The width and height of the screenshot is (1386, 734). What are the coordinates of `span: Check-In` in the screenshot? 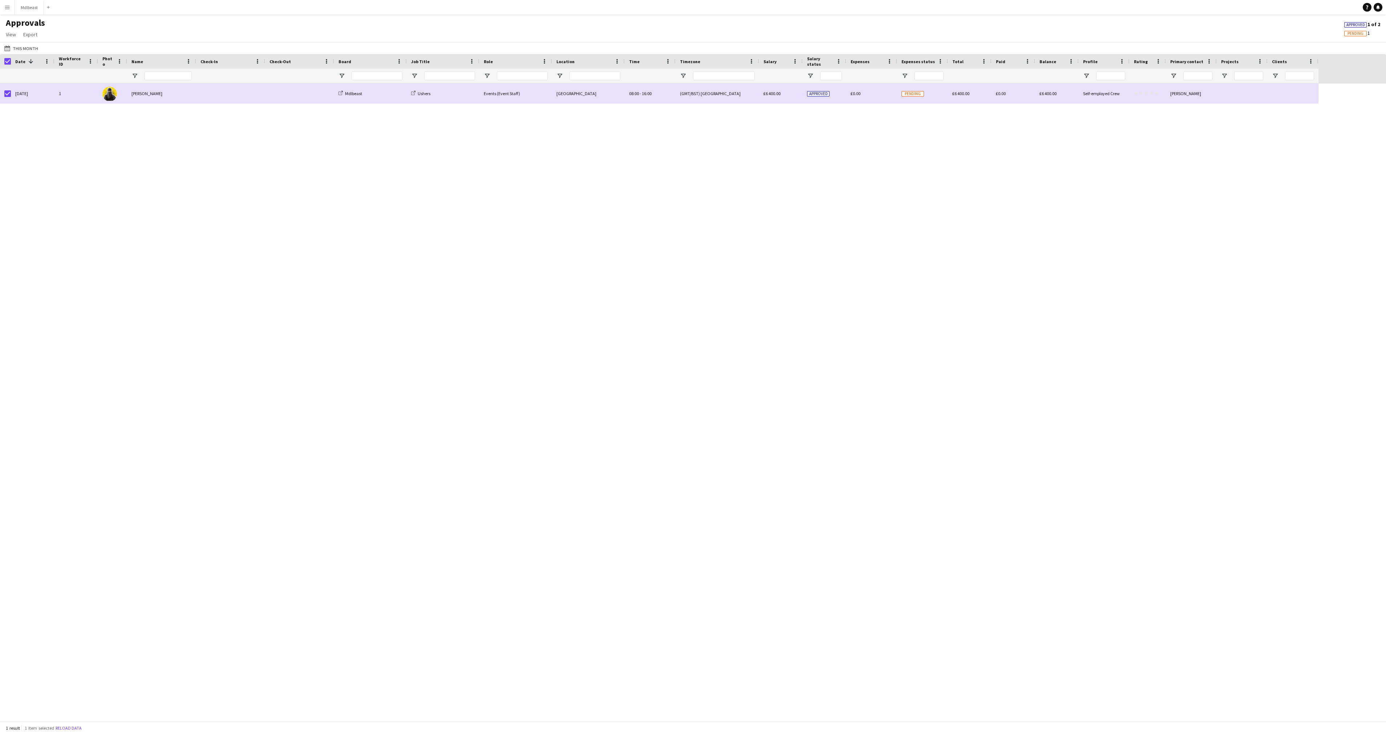 It's located at (209, 61).